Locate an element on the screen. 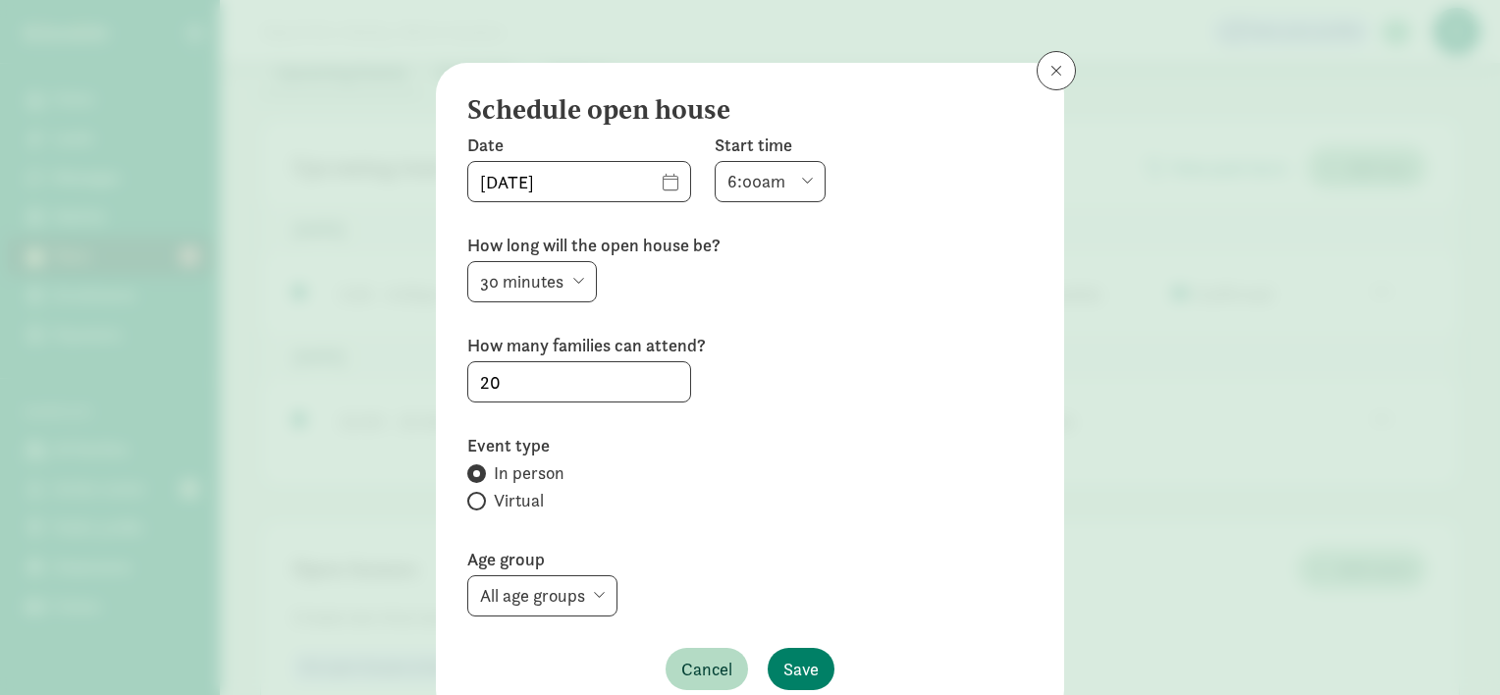 This screenshot has height=695, width=1500. span: In person is located at coordinates (529, 473).